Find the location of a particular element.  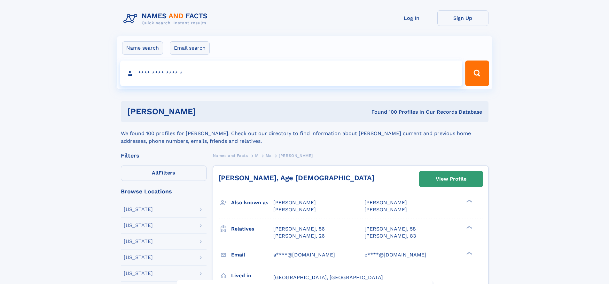

div: Browse Locations is located at coordinates (164, 191).